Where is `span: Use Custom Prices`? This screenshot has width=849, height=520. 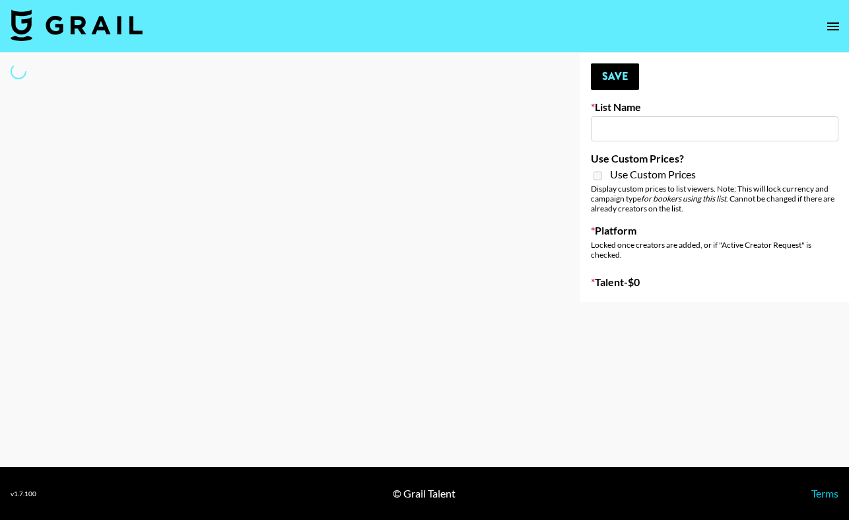 span: Use Custom Prices is located at coordinates (653, 174).